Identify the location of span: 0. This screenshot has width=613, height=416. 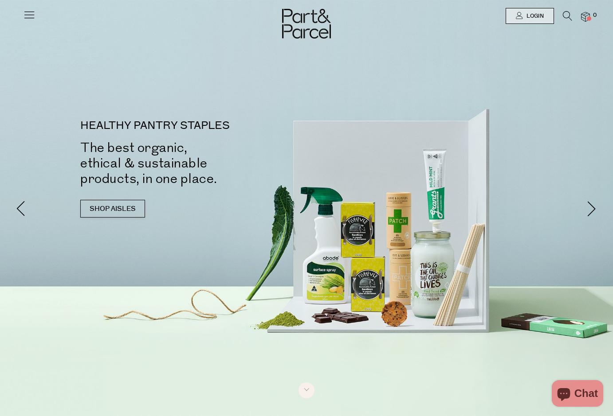
(594, 16).